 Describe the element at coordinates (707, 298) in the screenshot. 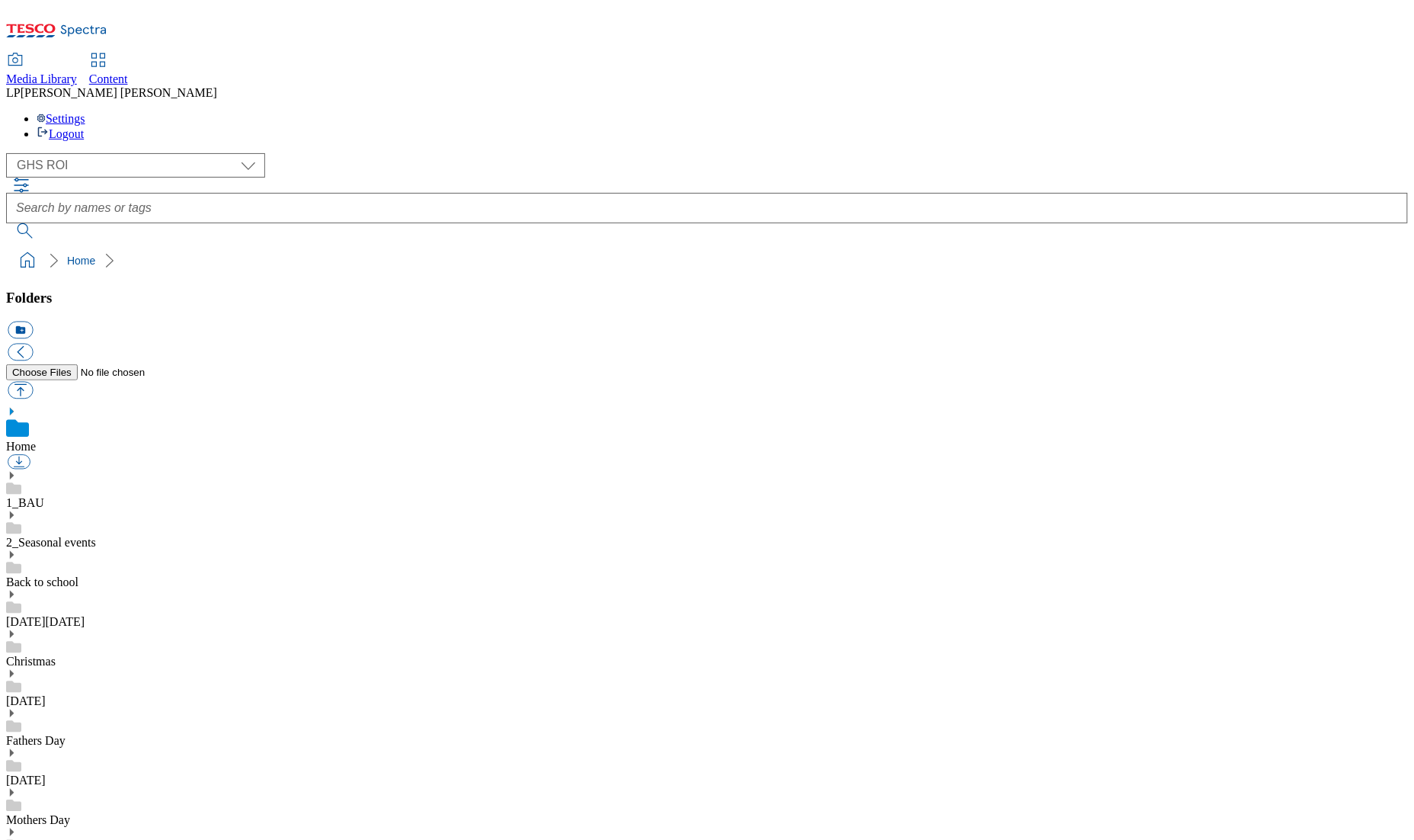

I see `h3: Folders` at that location.